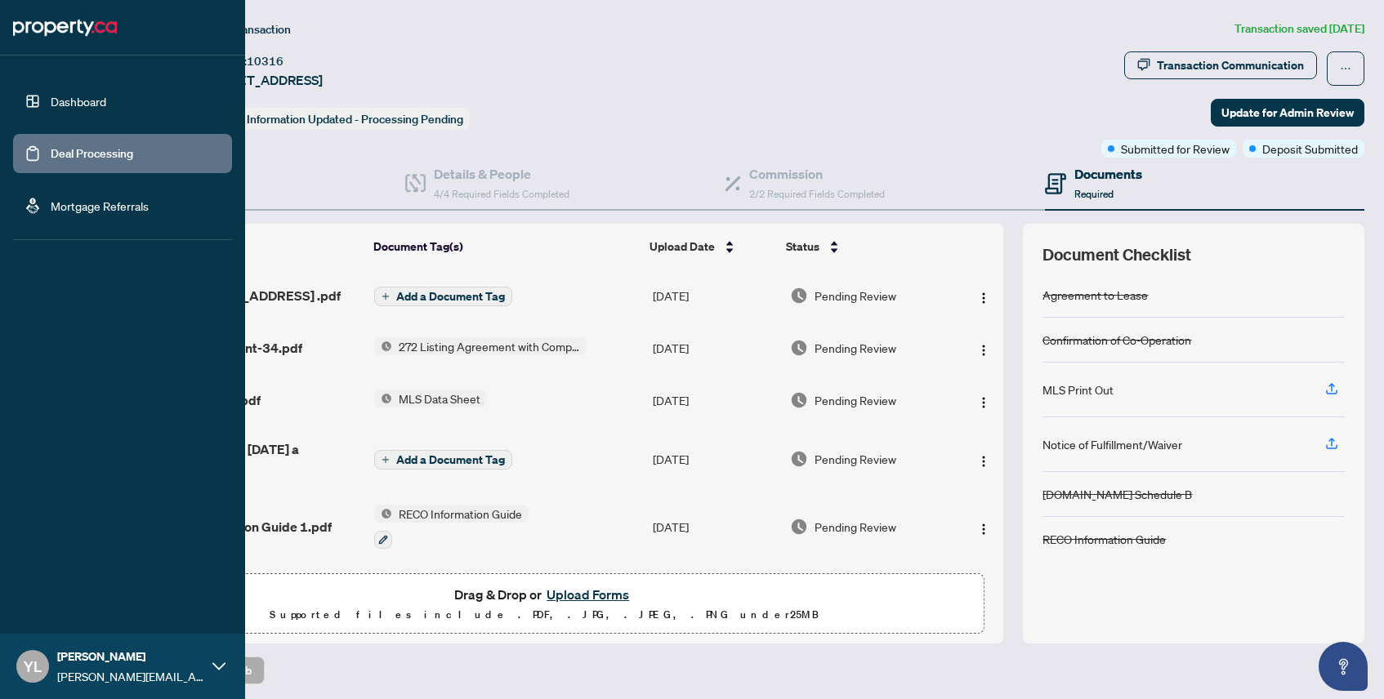 The height and width of the screenshot is (699, 1384). What do you see at coordinates (1220, 65) in the screenshot?
I see `button: Transaction Communication` at bounding box center [1220, 65].